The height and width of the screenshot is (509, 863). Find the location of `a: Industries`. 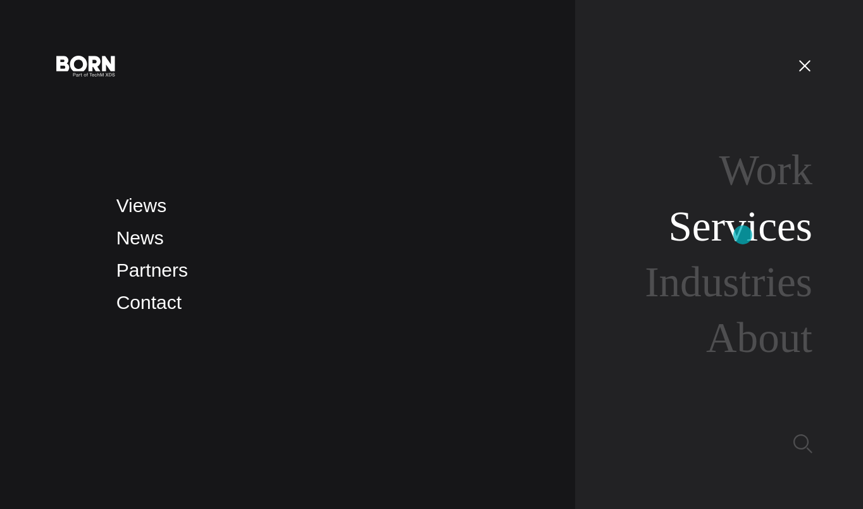

a: Industries is located at coordinates (728, 282).